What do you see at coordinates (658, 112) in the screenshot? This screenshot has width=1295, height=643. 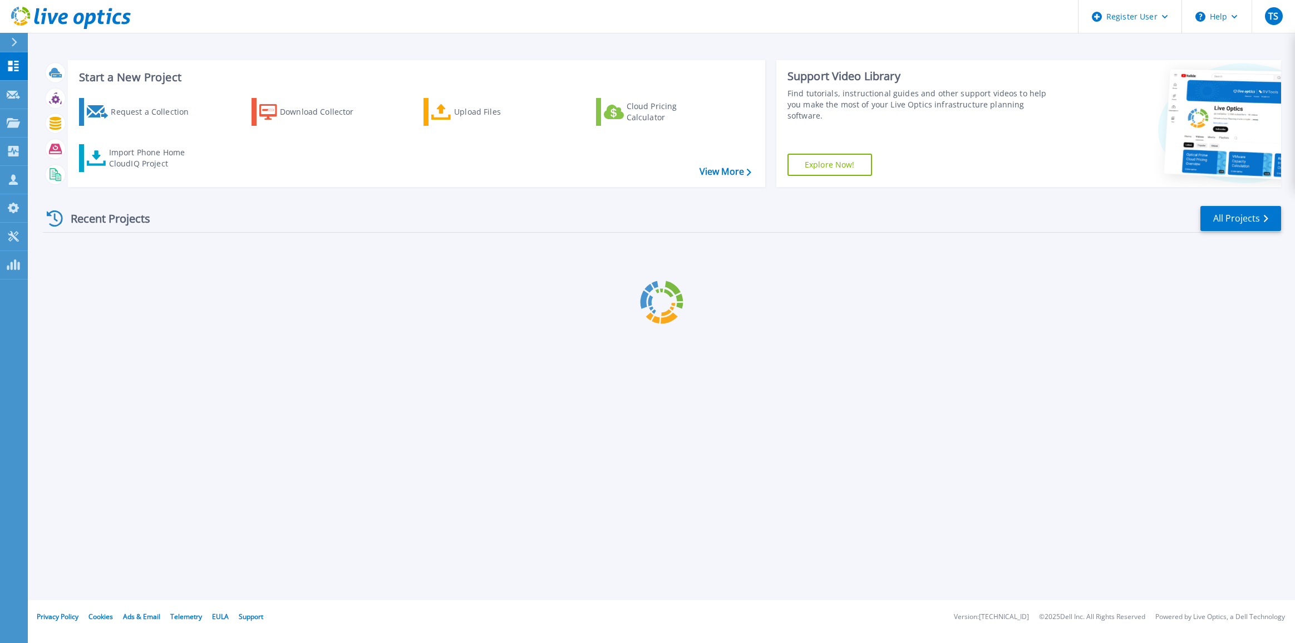 I see `a: Cloud Pricing Calculator` at bounding box center [658, 112].